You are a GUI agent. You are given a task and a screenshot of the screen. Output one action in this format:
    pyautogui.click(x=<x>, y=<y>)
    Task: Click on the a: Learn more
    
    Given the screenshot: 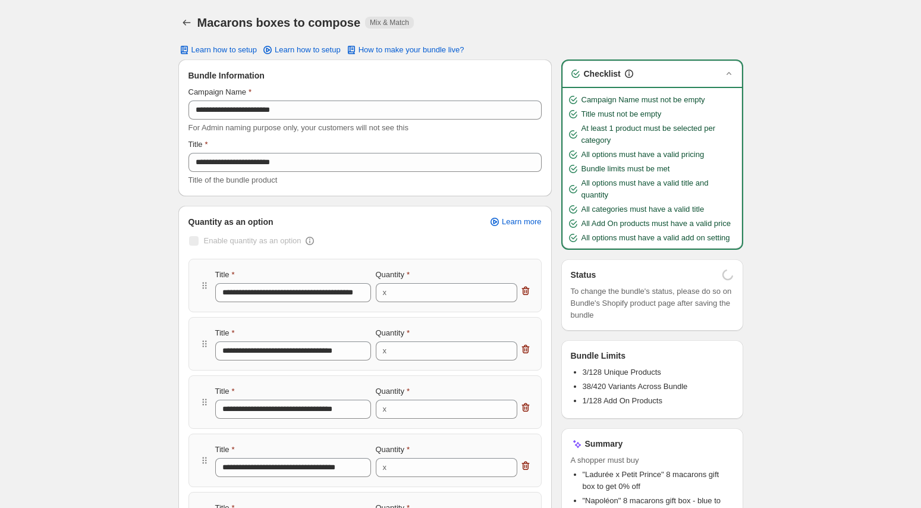 What is the action you would take?
    pyautogui.click(x=515, y=222)
    